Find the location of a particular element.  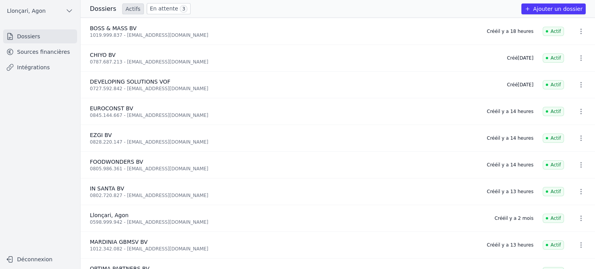

a: Actifs is located at coordinates (133, 9).